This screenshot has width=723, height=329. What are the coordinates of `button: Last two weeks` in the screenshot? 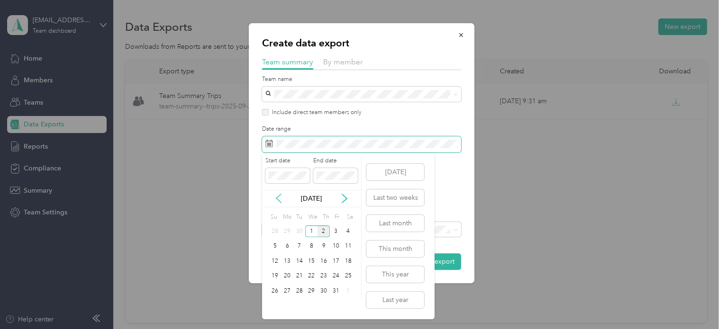 It's located at (395, 198).